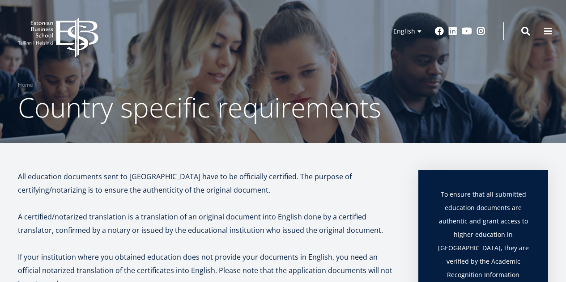  I want to click on span: Country specific requirements, so click(200, 107).